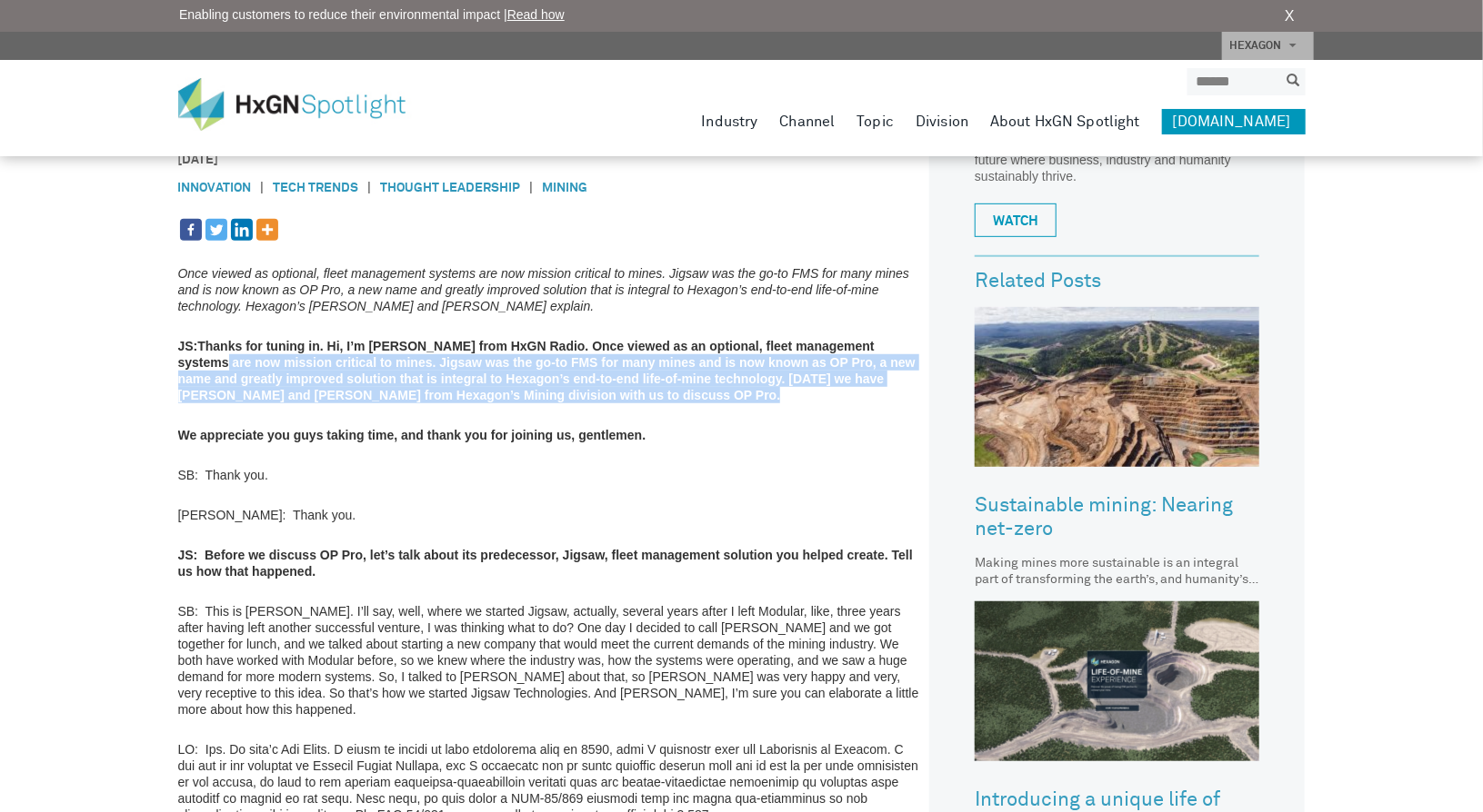  What do you see at coordinates (1116, 160) in the screenshot?
I see `p: Hexagon has a bold vision for an autonomous future where business, industry and humanity sustaina...` at bounding box center [1116, 160].